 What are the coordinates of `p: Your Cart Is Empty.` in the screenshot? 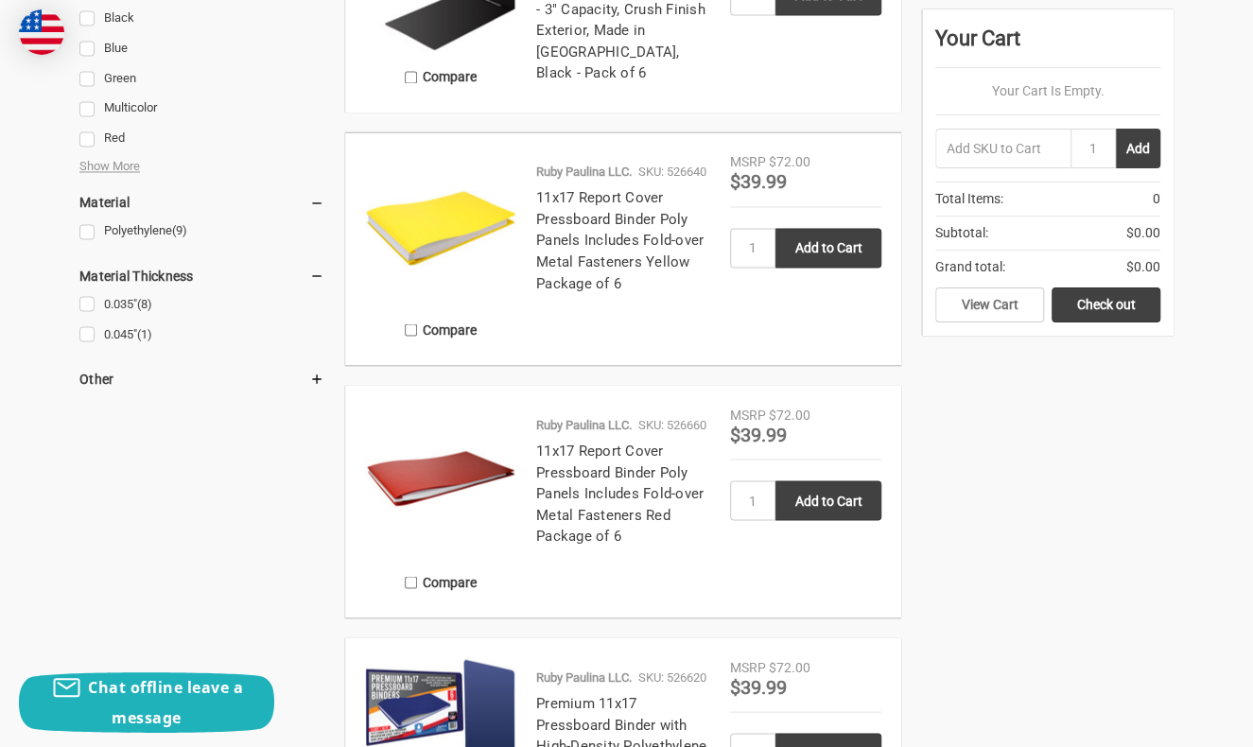 It's located at (1048, 91).